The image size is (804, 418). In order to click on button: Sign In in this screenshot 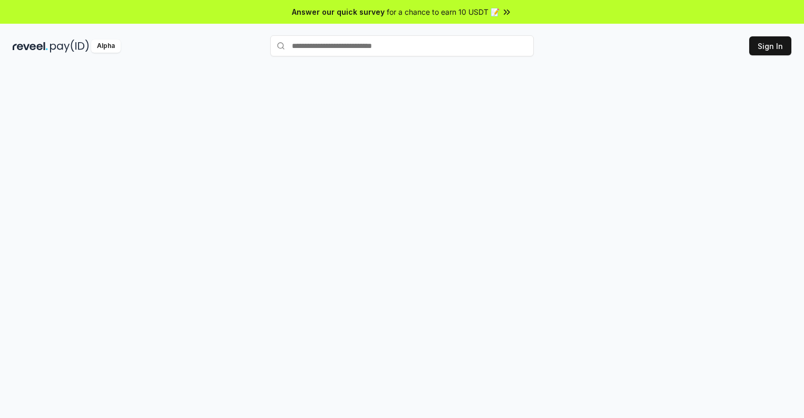, I will do `click(770, 46)`.